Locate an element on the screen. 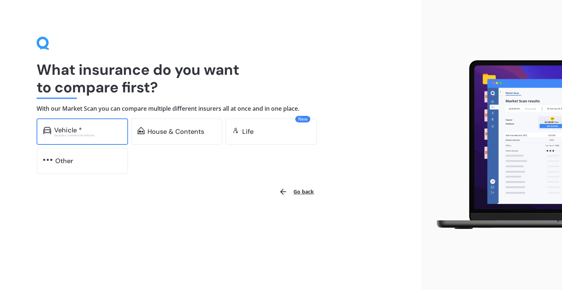 This screenshot has width=562, height=290. img: life.f720d6a2d7cdcd3ad642.svg is located at coordinates (236, 130).